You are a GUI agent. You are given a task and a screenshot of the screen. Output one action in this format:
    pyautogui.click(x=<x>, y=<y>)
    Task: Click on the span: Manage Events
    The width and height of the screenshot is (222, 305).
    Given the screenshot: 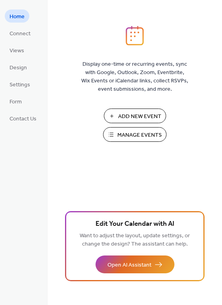 What is the action you would take?
    pyautogui.click(x=139, y=135)
    